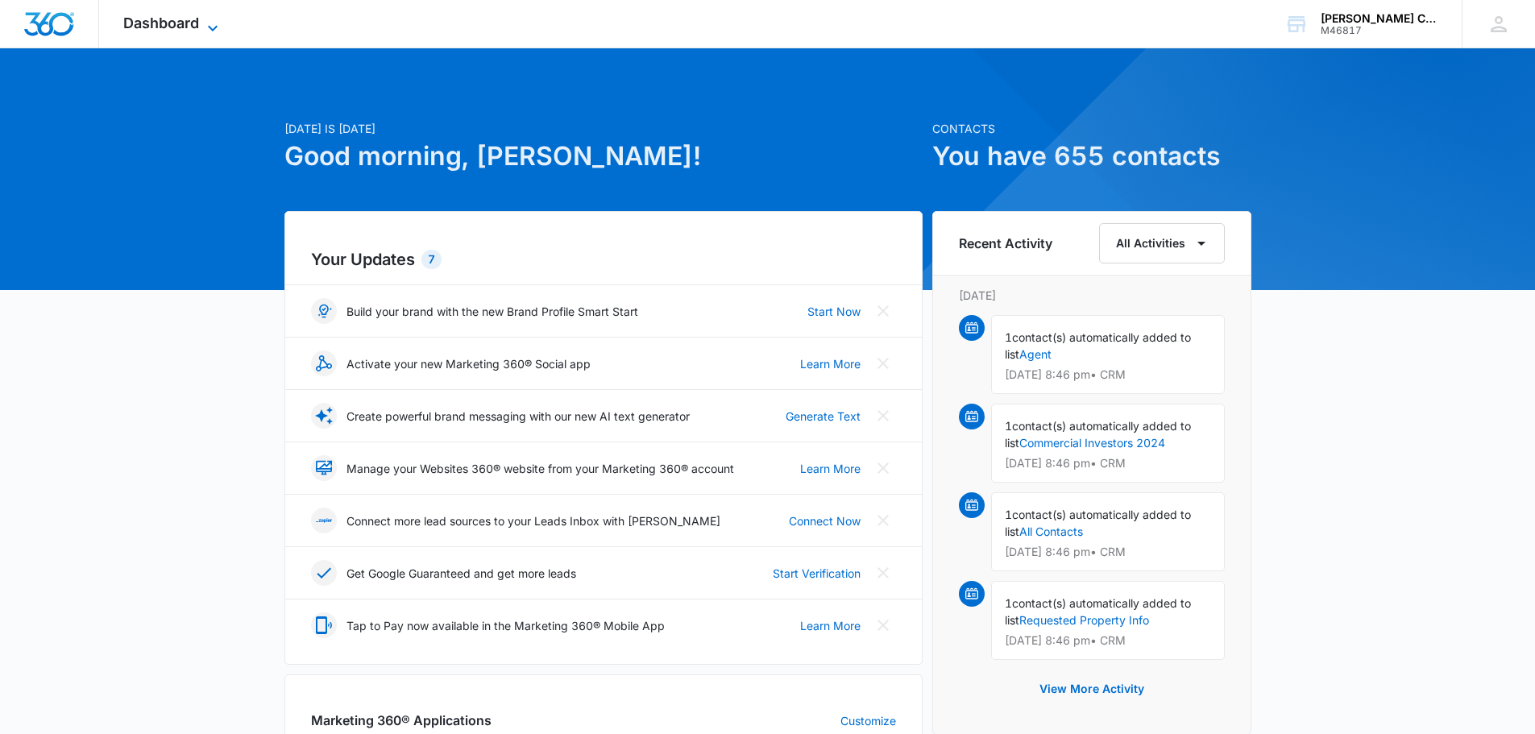 The image size is (1535, 734). What do you see at coordinates (824, 521) in the screenshot?
I see `a: Connect Now` at bounding box center [824, 521].